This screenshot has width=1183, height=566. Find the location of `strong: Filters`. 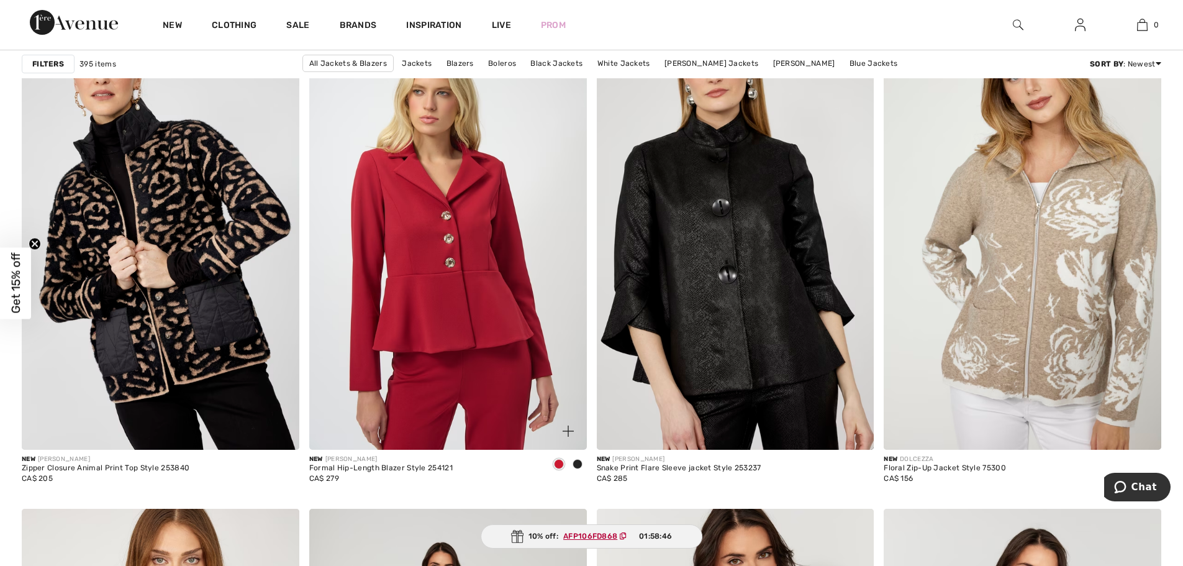

strong: Filters is located at coordinates (48, 64).